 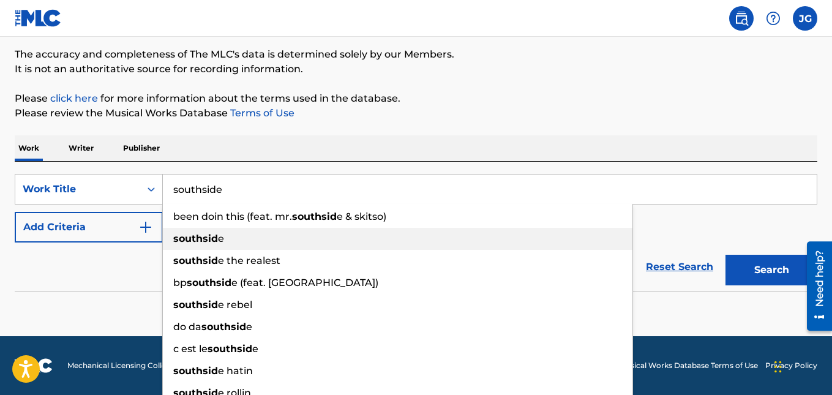 What do you see at coordinates (249, 260) in the screenshot?
I see `span: e the realest` at bounding box center [249, 260].